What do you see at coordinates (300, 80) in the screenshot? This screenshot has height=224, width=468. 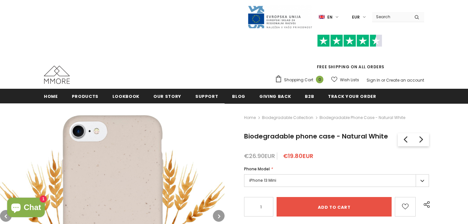 I see `a: Shopping Cart 0` at bounding box center [300, 80].